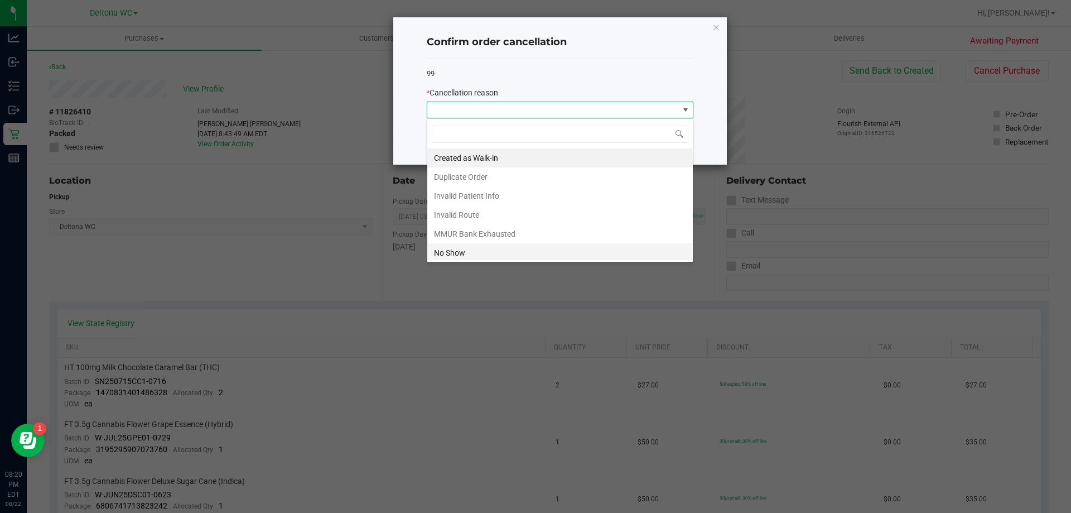 The image size is (1071, 513). I want to click on span: 99, so click(431, 73).